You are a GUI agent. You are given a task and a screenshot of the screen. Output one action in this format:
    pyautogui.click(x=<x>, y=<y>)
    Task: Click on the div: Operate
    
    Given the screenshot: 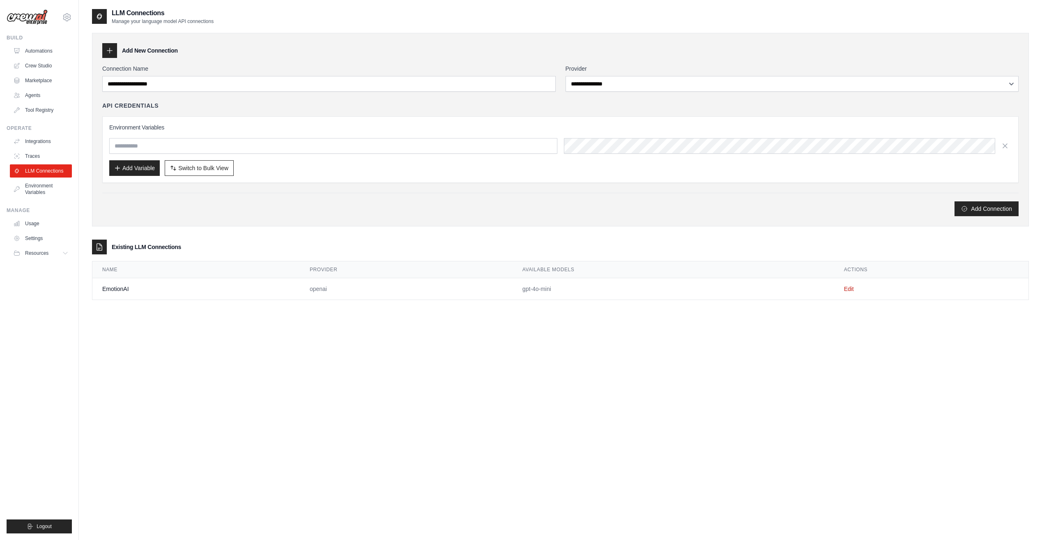 What is the action you would take?
    pyautogui.click(x=39, y=128)
    